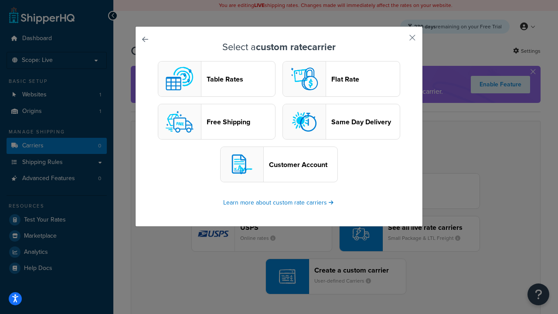 The height and width of the screenshot is (314, 558). Describe the element at coordinates (304, 122) in the screenshot. I see `img: sameday logo` at that location.